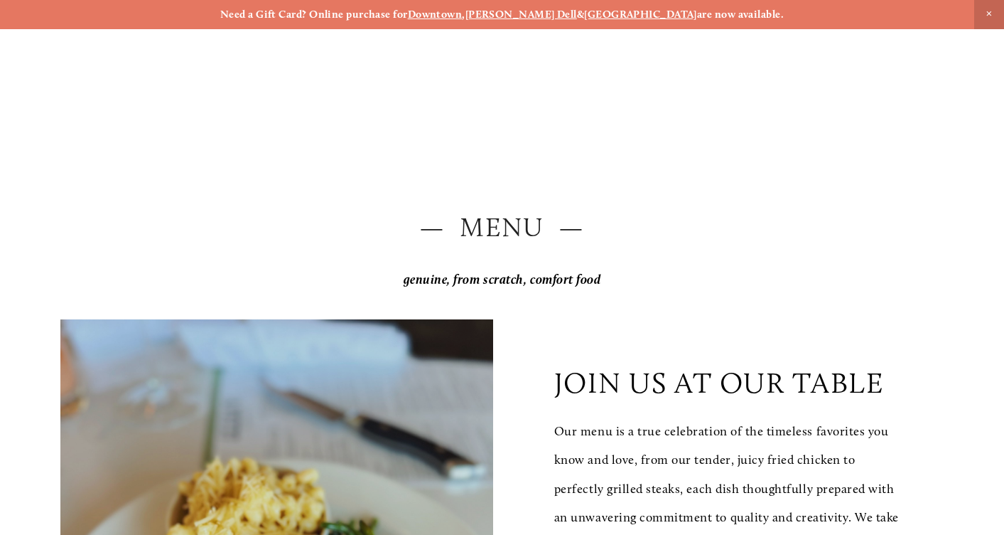 This screenshot has width=1004, height=535. I want to click on a: Downtown, so click(435, 14).